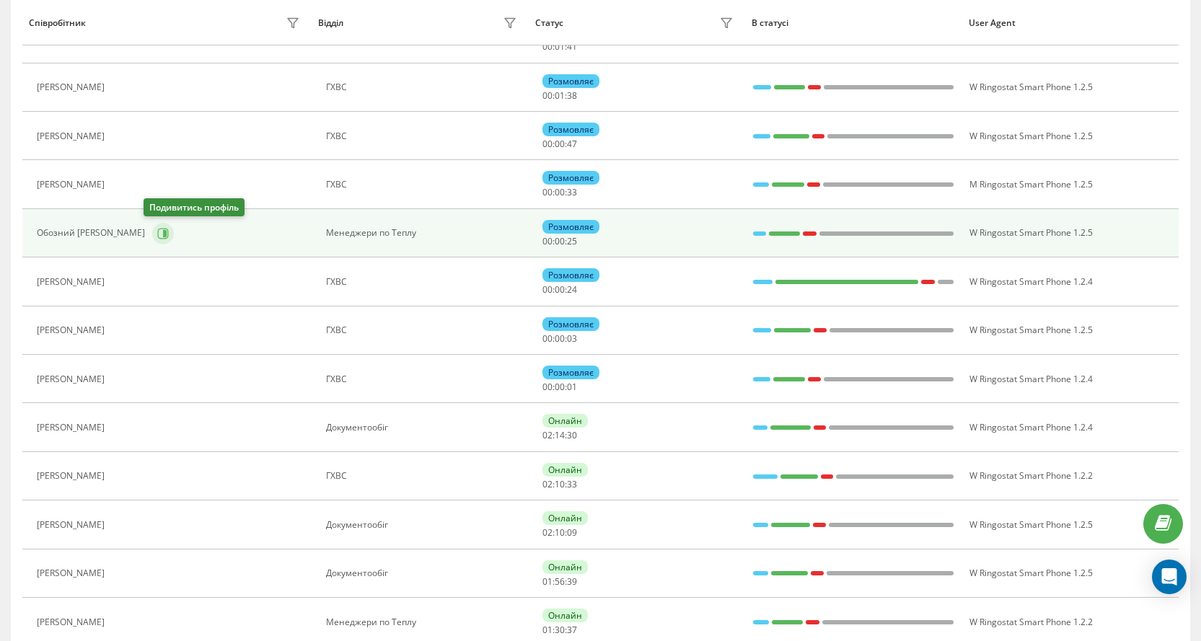 This screenshot has height=641, width=1201. Describe the element at coordinates (560, 435) in the screenshot. I see `span: 14` at that location.